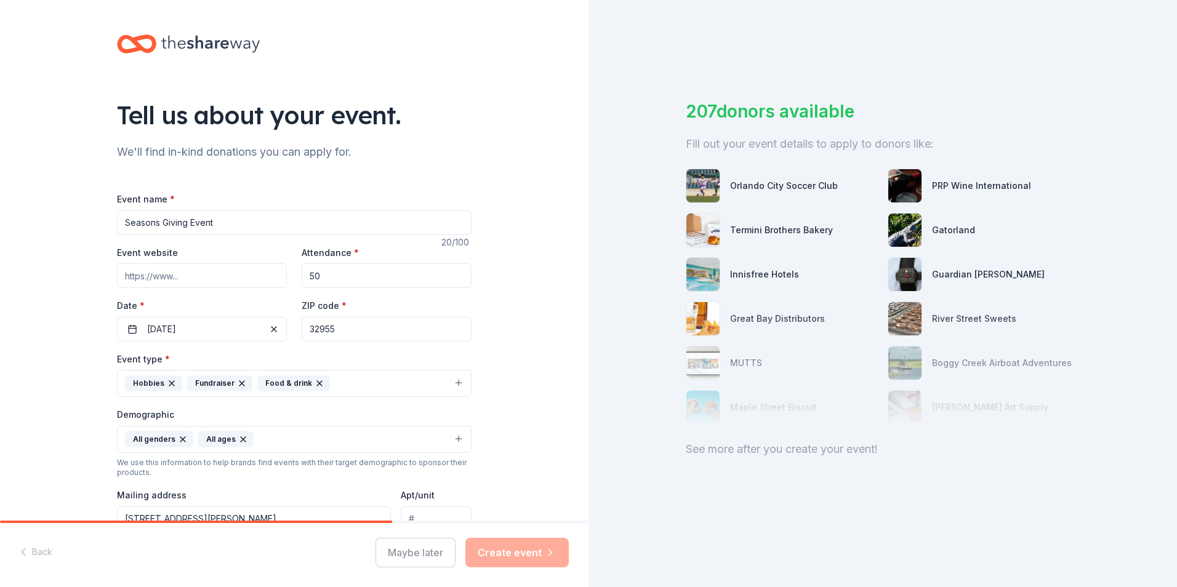 The image size is (1177, 587). Describe the element at coordinates (226, 439) in the screenshot. I see `div: All ages` at that location.